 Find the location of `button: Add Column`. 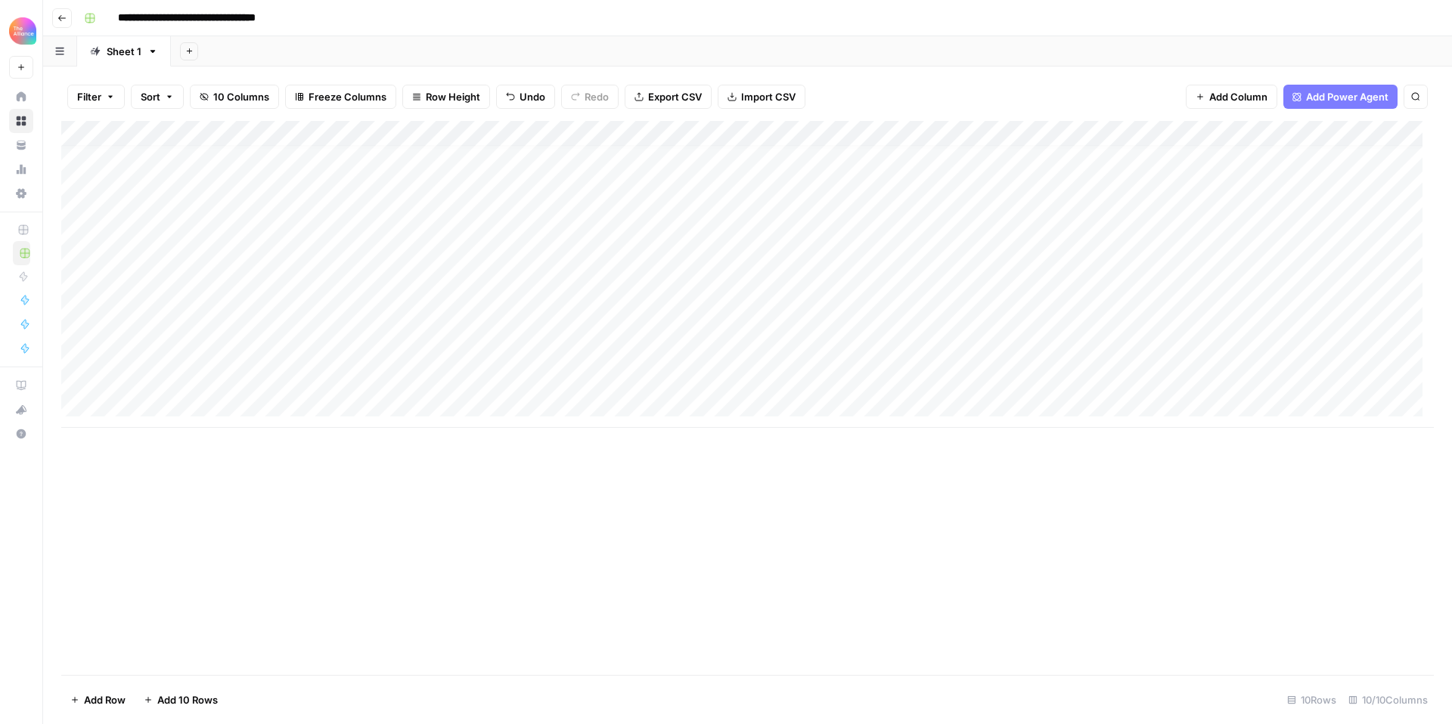

button: Add Column is located at coordinates (1231, 97).